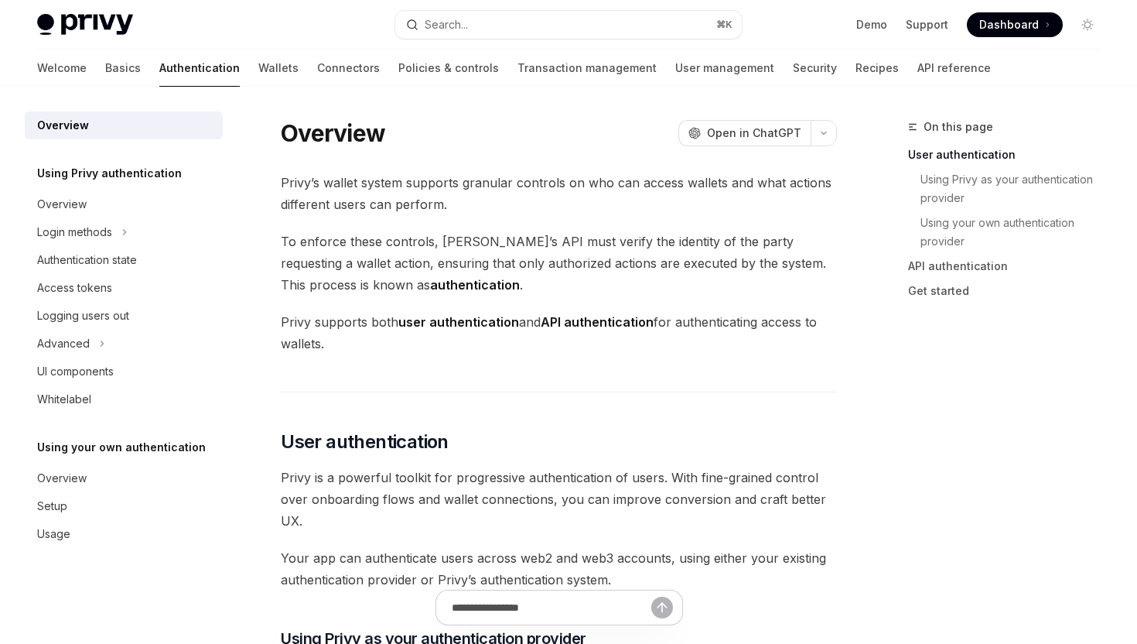 The height and width of the screenshot is (644, 1137). I want to click on h1: Overview, so click(333, 133).